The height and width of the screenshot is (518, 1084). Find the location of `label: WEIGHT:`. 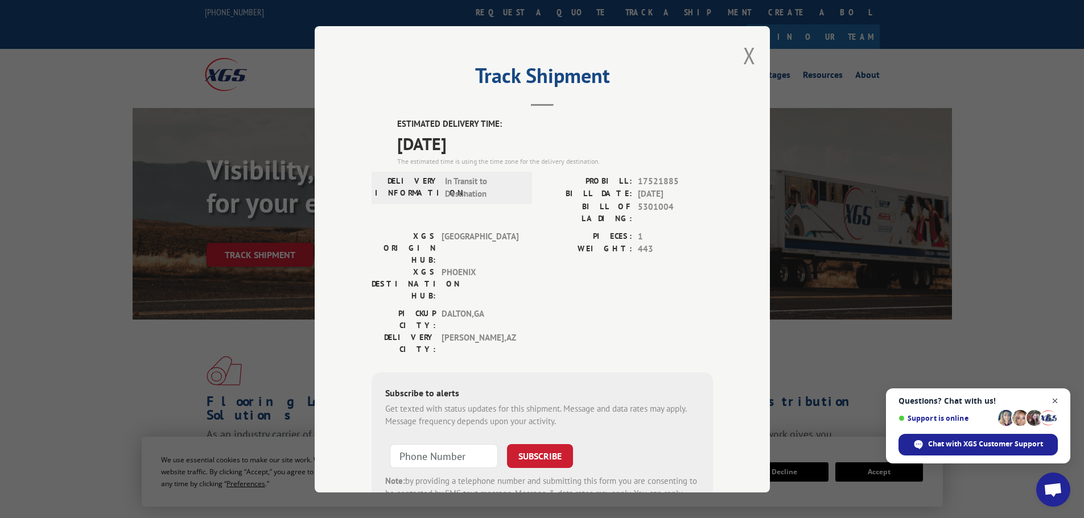

label: WEIGHT: is located at coordinates (587, 249).